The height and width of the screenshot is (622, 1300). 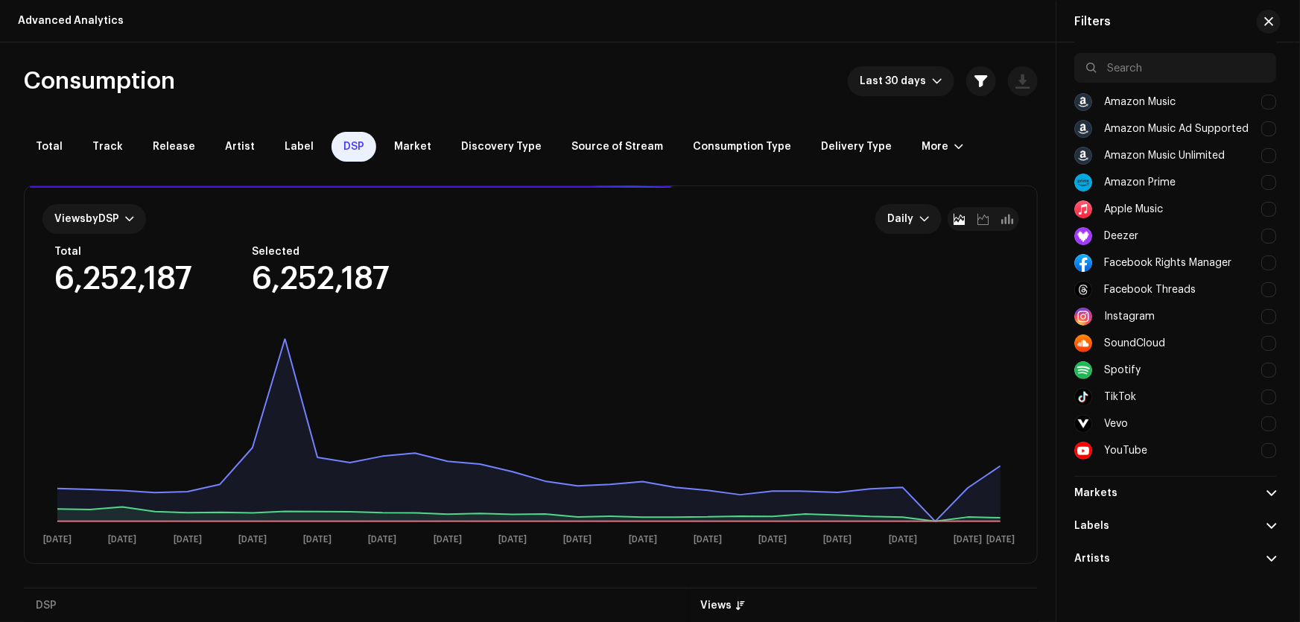 What do you see at coordinates (617, 147) in the screenshot?
I see `span: Source of Stream` at bounding box center [617, 147].